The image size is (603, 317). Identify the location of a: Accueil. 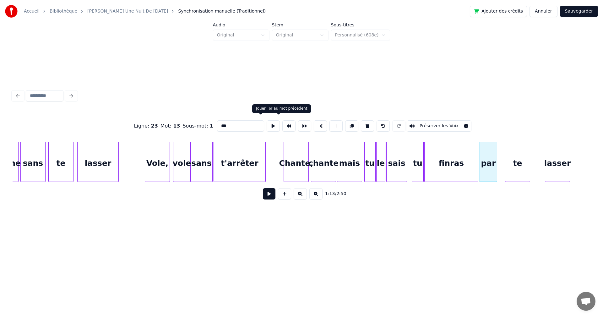
(32, 11).